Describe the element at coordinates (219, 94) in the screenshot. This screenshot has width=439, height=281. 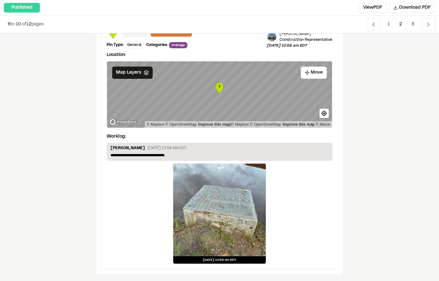
I see `canvas: Map` at that location.